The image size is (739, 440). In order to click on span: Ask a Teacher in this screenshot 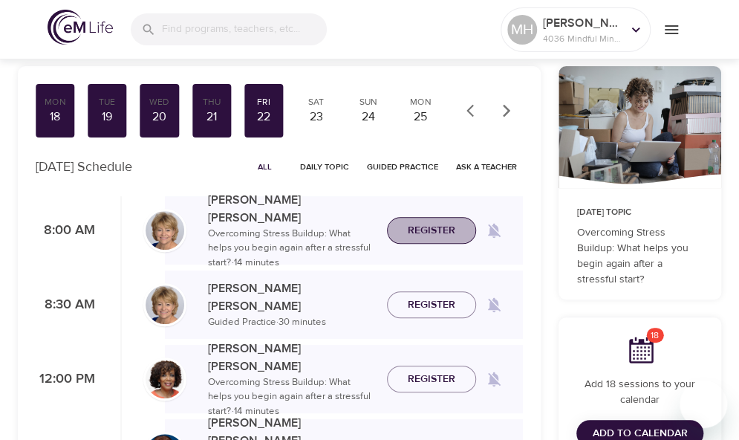, I will do `click(486, 166)`.